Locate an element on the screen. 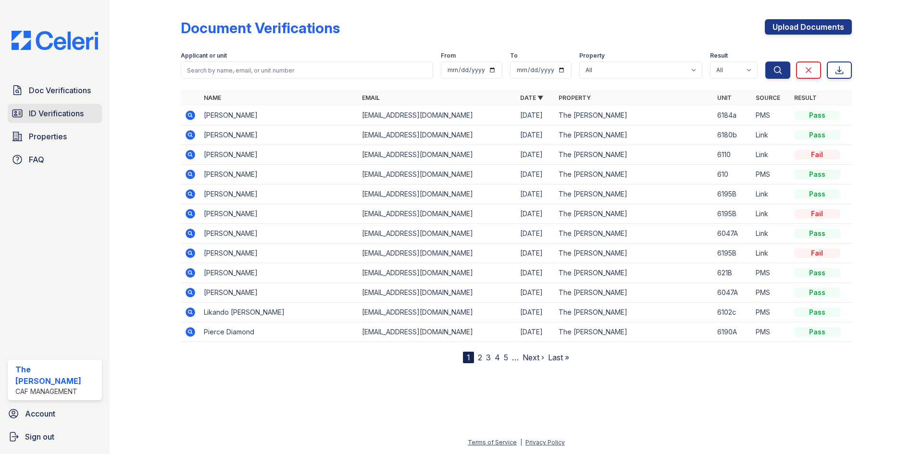 The width and height of the screenshot is (923, 454). td: 6184a is located at coordinates (732, 115).